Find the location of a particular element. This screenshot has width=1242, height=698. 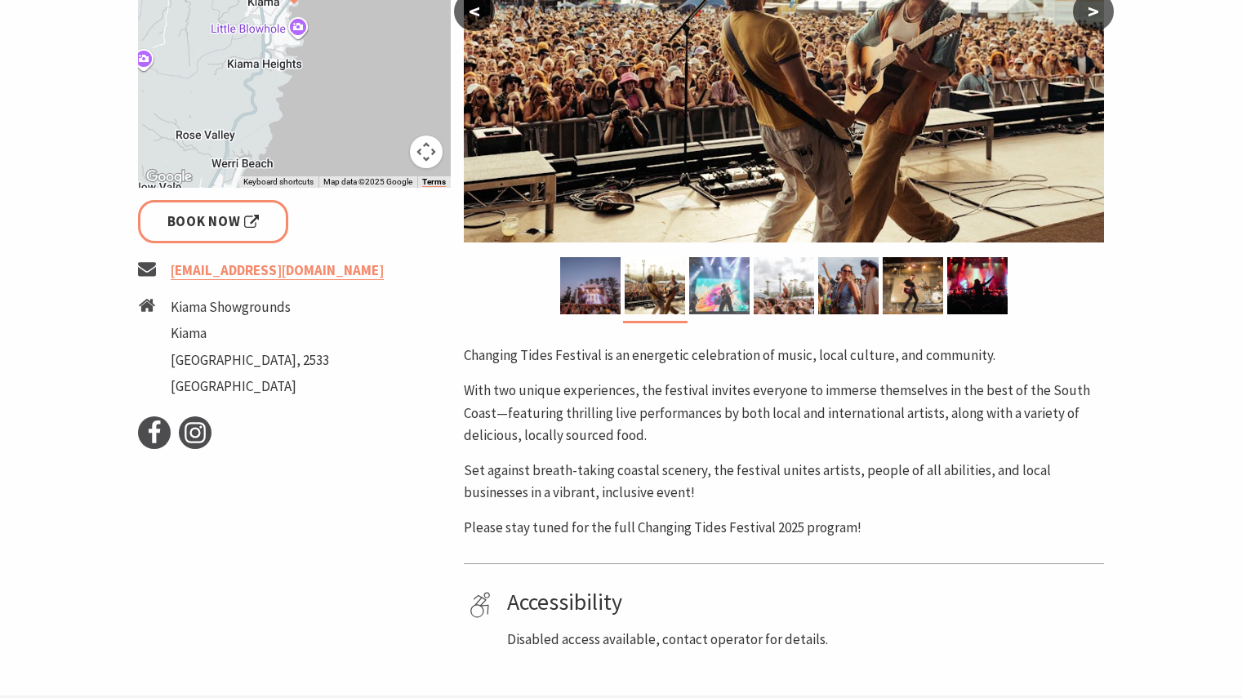

p: Changing Tides Festival is an energetic celebration of music, local culture, and community. is located at coordinates (784, 355).